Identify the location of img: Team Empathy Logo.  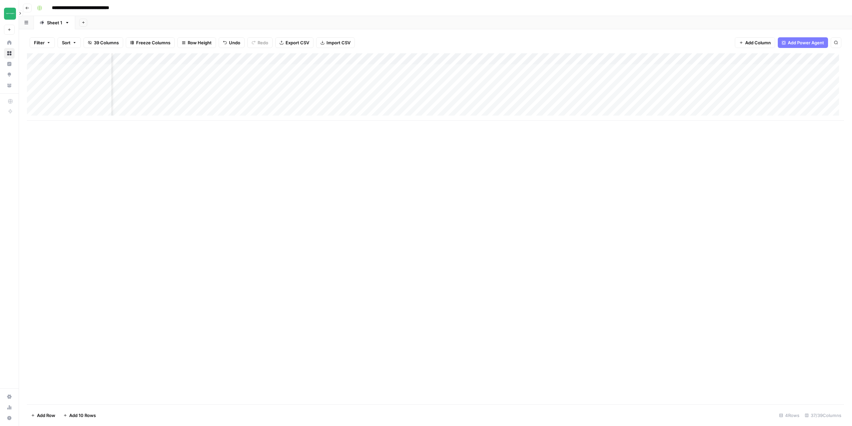
(10, 14).